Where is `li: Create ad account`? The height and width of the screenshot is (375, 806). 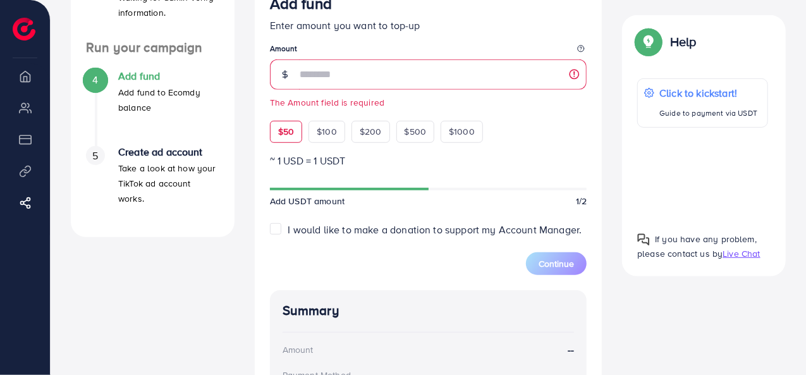
li: Create ad account is located at coordinates (152, 184).